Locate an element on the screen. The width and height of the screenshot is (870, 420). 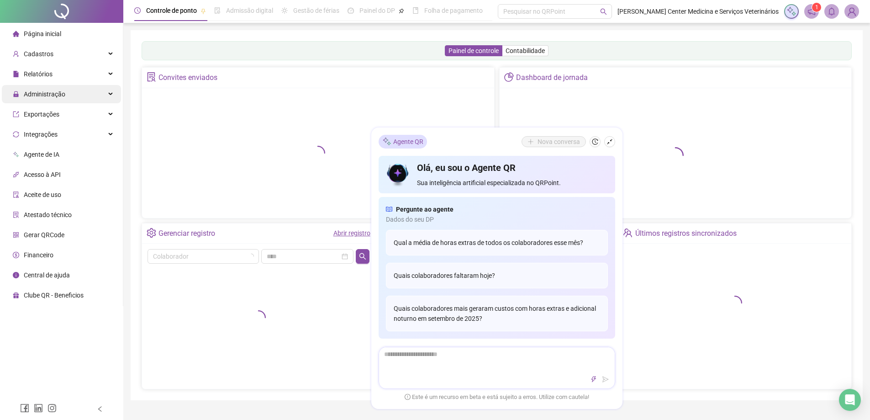
span: setting is located at coordinates (151, 232).